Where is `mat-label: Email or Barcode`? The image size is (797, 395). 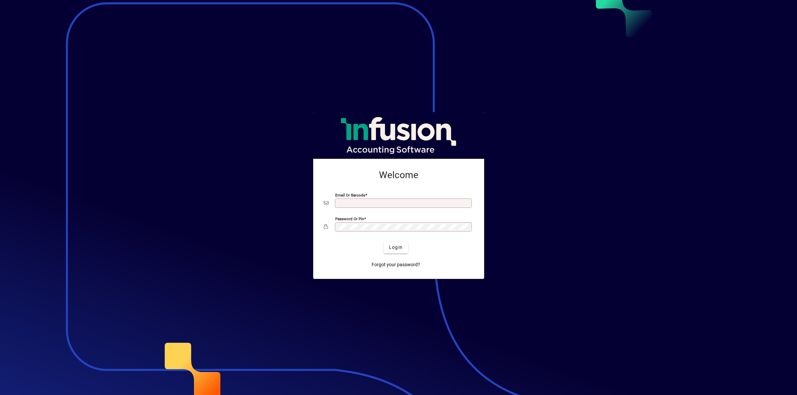
mat-label: Email or Barcode is located at coordinates (350, 195).